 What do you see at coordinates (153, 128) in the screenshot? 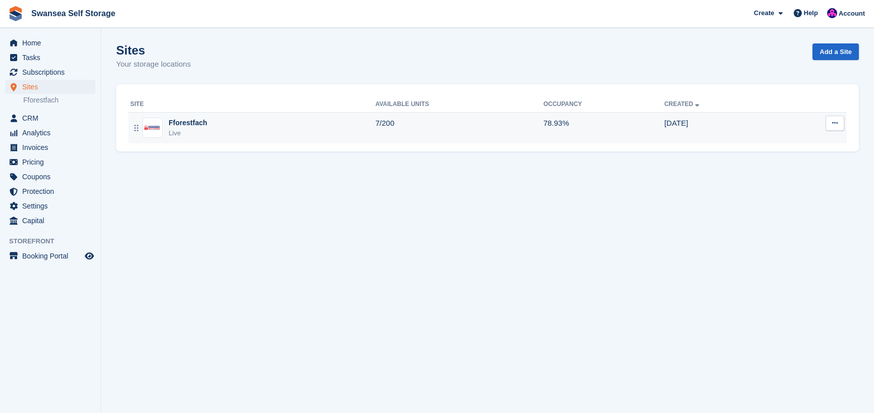
I see `img: Image of Fforestfach site` at bounding box center [153, 128].